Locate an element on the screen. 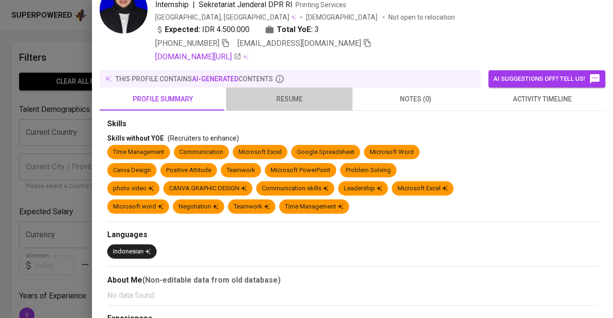 This screenshot has width=613, height=318. b: Total YoE: is located at coordinates (294, 30).